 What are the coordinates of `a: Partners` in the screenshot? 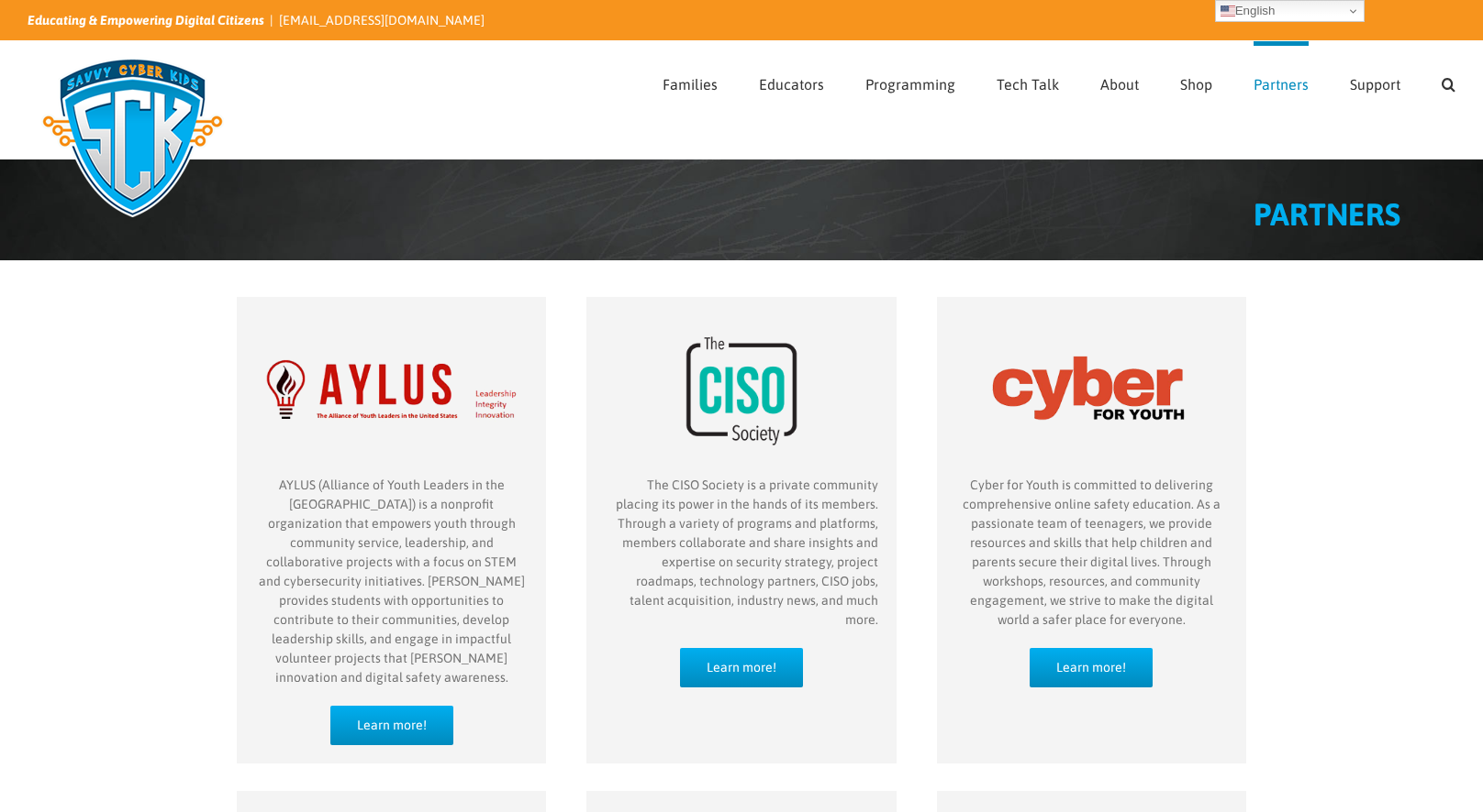 It's located at (1281, 81).